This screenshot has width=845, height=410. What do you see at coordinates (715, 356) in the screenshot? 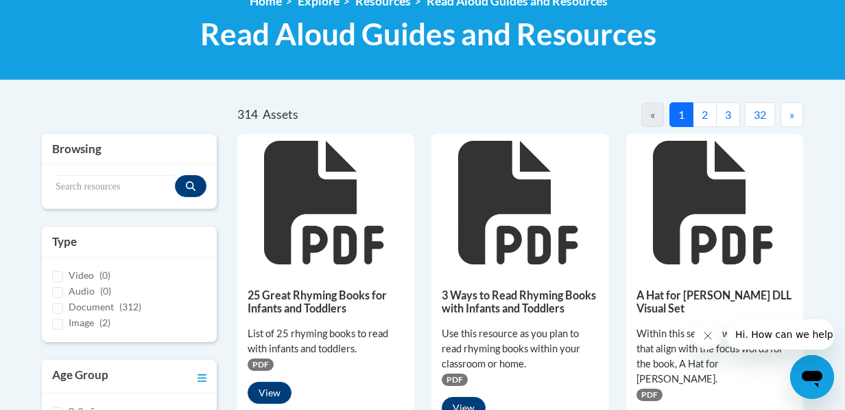
I see `div: Within this set, you will find visuals that align with the focus words for the book, A Hat for [P...` at bounding box center [715, 356].